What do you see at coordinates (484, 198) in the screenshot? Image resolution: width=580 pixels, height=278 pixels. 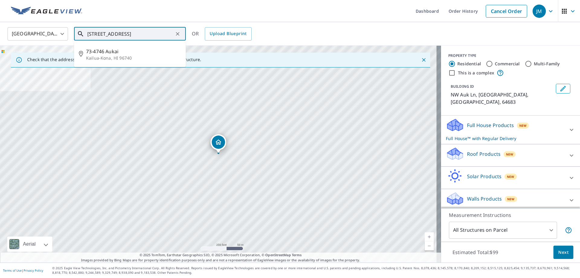 I see `p: Walls Products` at bounding box center [484, 198].